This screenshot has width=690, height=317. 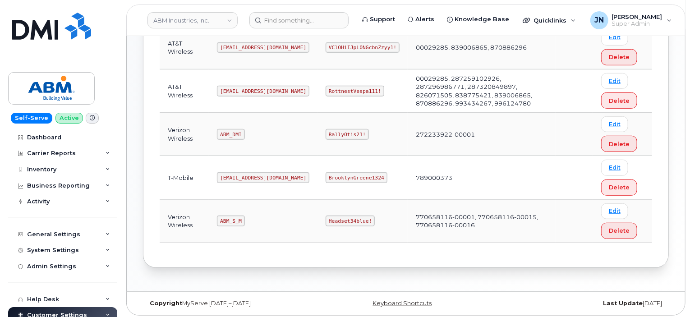 I want to click on input: Find something..., so click(x=299, y=20).